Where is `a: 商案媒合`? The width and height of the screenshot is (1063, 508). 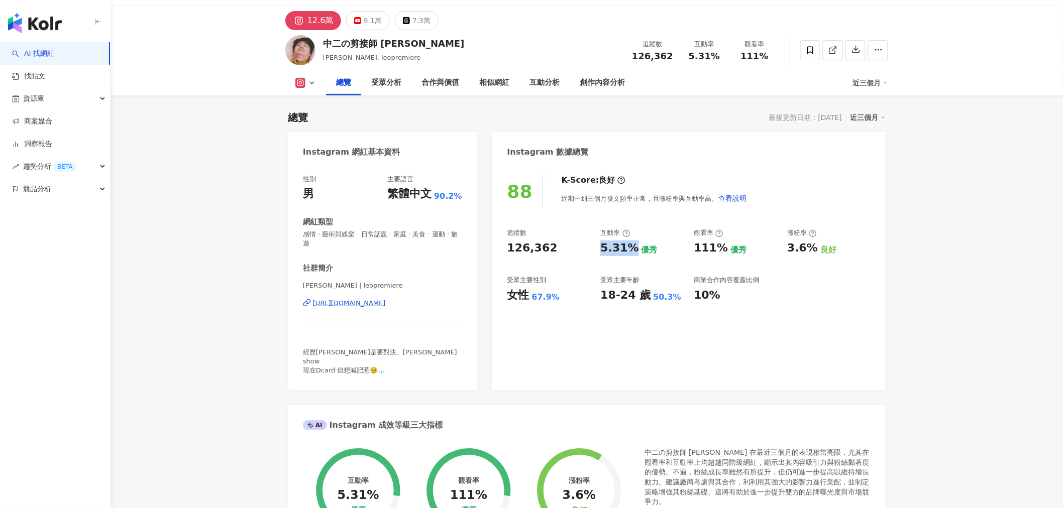 a: 商案媒合 is located at coordinates (32, 122).